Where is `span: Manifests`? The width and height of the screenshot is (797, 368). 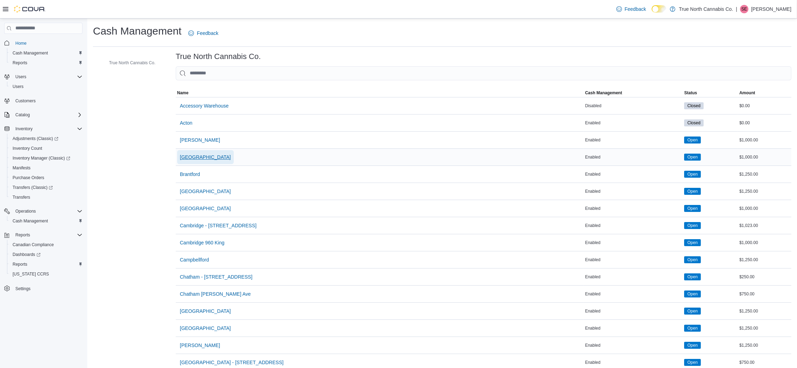
span: Manifests is located at coordinates (46, 168).